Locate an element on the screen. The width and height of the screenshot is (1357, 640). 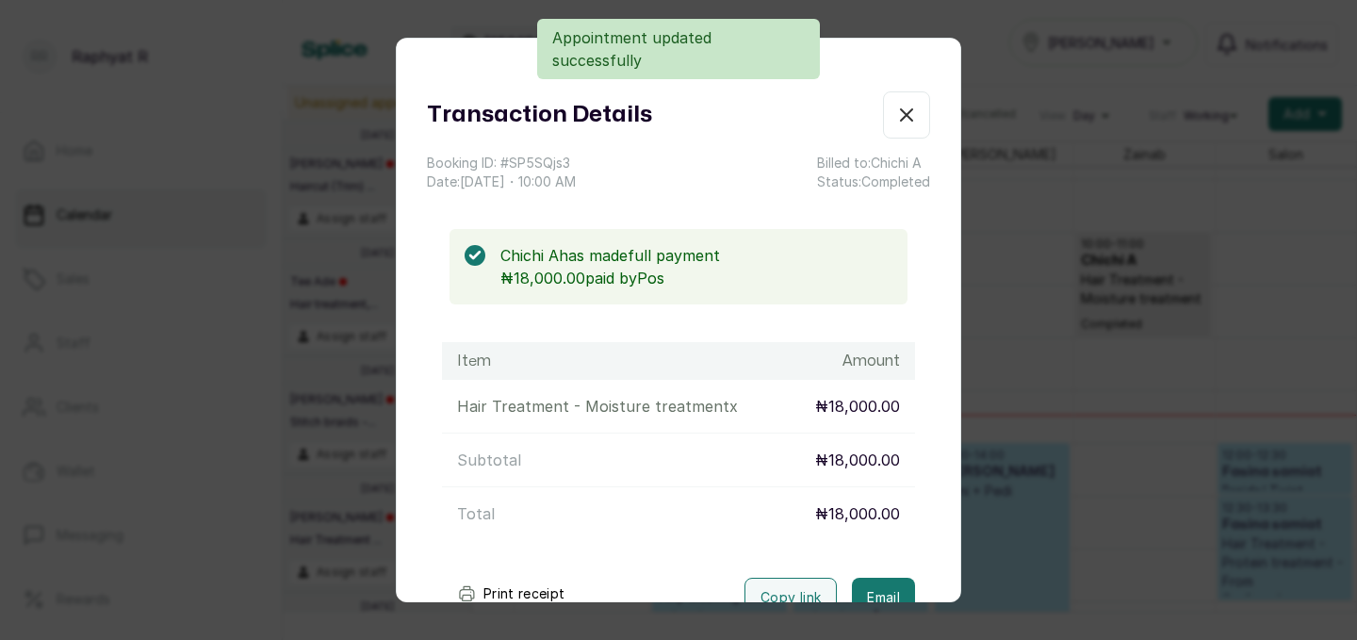
p: Booking ID: # SP5SQjs3 is located at coordinates (501, 163).